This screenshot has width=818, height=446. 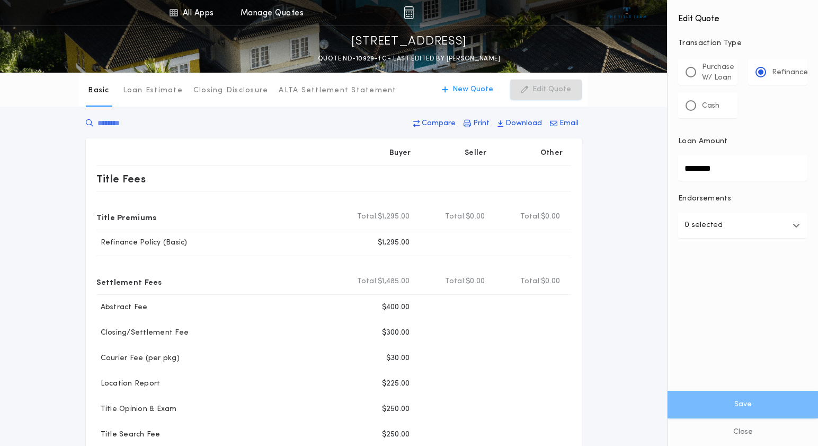 I want to click on button: Compare, so click(x=435, y=123).